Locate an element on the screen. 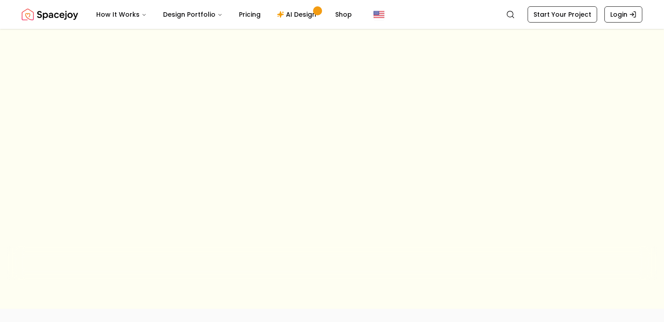  a: Spacejoy is located at coordinates (50, 14).